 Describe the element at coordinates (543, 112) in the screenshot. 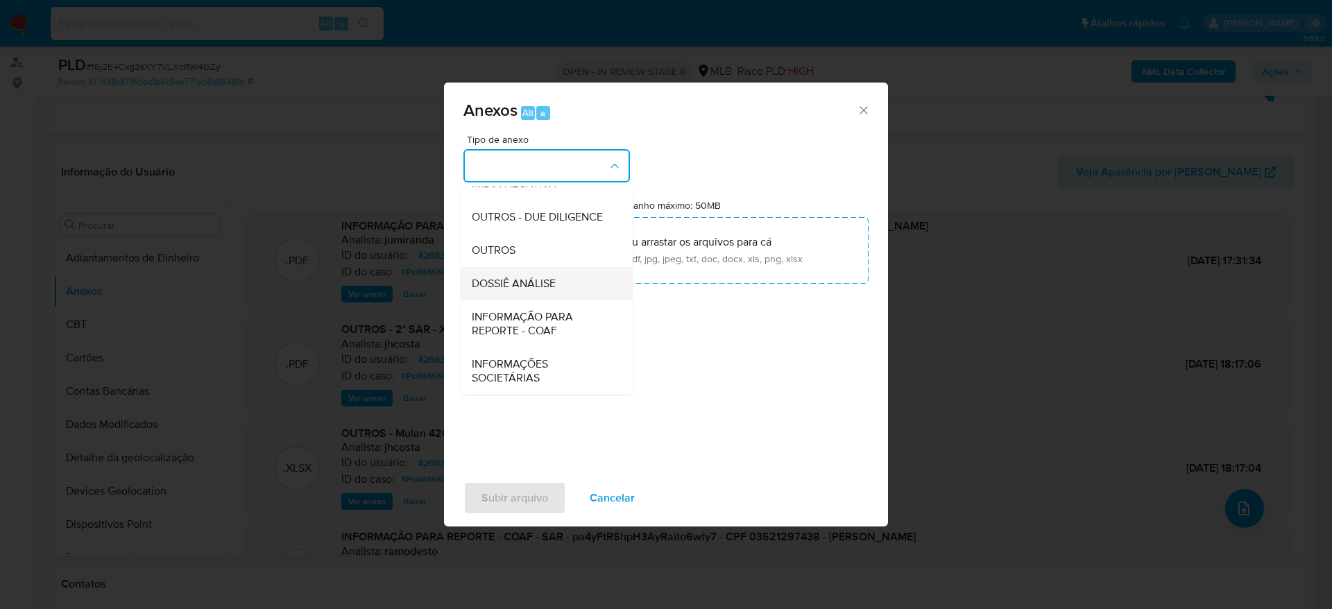

I see `span: a` at that location.